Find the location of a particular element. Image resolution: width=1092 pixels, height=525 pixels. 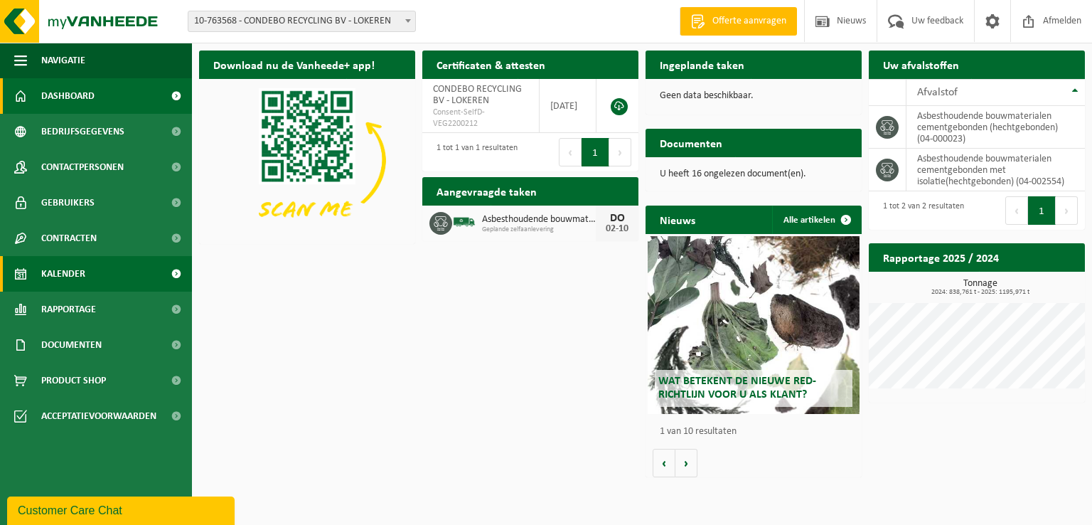

span: Bedrijfsgegevens is located at coordinates (82, 132).